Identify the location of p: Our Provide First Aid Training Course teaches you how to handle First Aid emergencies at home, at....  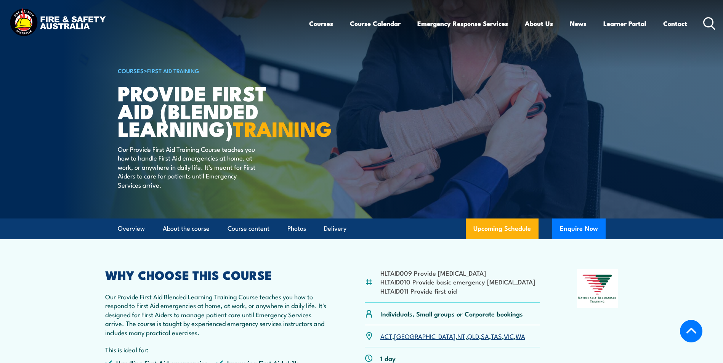
(187, 167).